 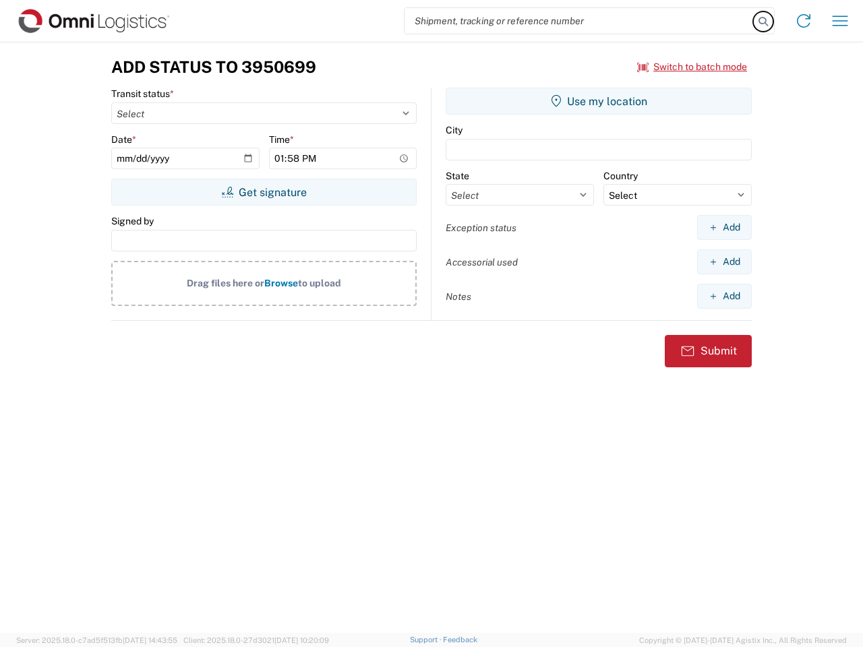 What do you see at coordinates (256, 641) in the screenshot?
I see `span: Client: 2025.18.0-27d3021` at bounding box center [256, 641].